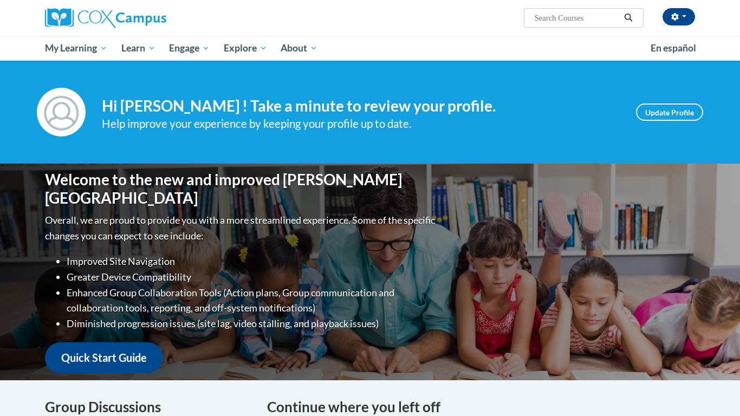 This screenshot has height=416, width=740. Describe the element at coordinates (241, 228) in the screenshot. I see `p: Overall, we are proud to provide you with a more streamlined experience. Some of the specific cha...` at that location.